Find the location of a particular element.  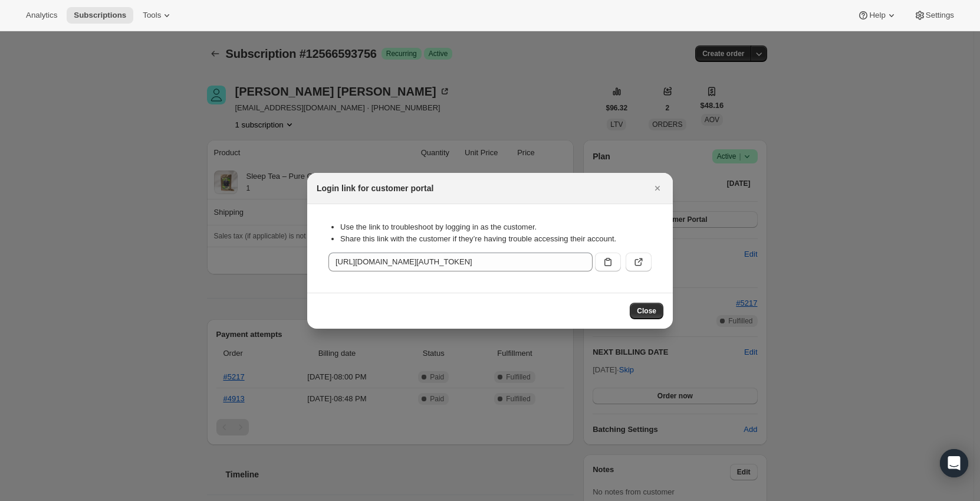

button: Subscriptions is located at coordinates (100, 15).